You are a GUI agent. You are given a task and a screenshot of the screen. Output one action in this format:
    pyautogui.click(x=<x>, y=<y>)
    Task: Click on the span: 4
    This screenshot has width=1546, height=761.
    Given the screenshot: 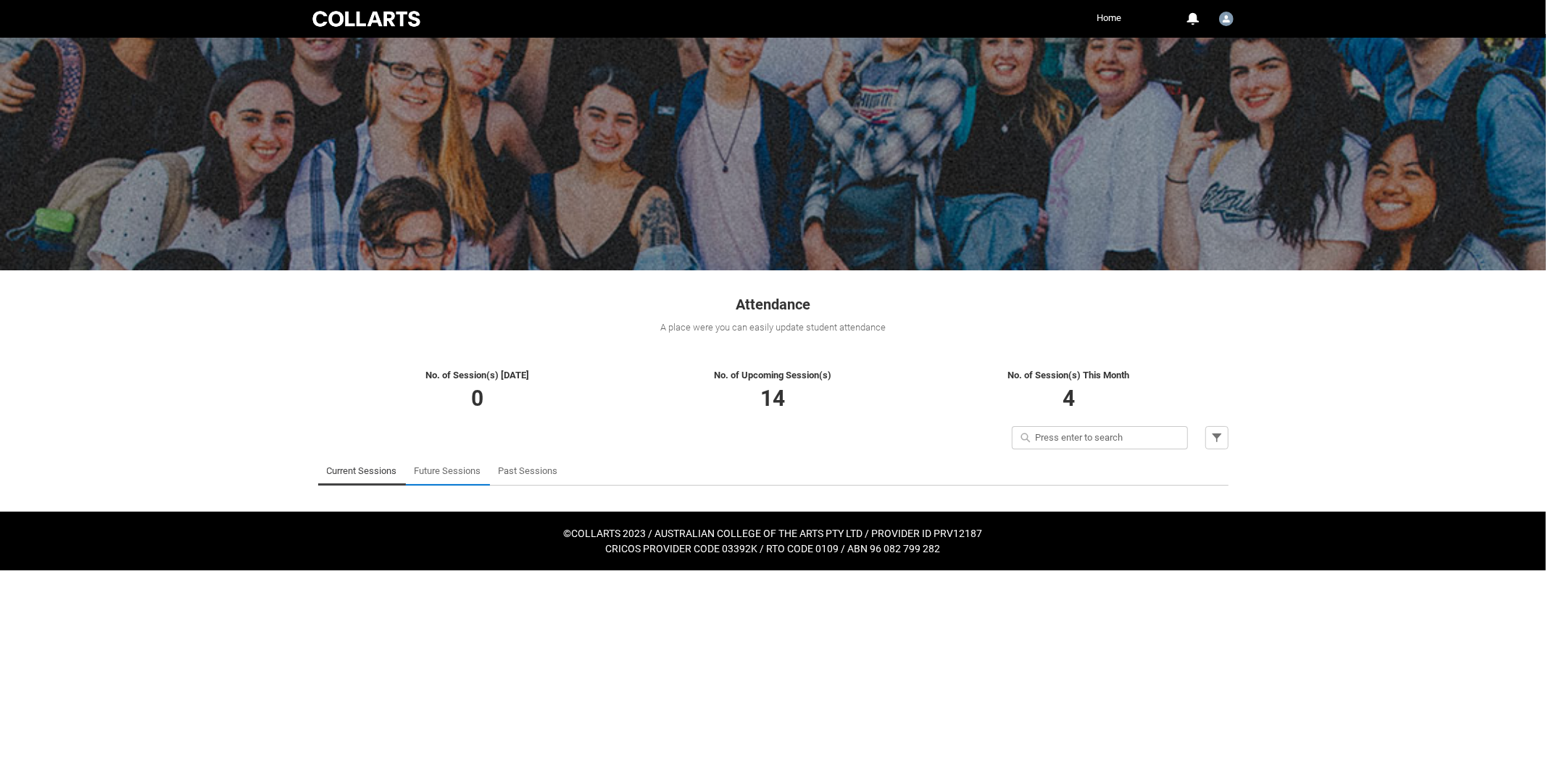 What is the action you would take?
    pyautogui.click(x=1069, y=398)
    